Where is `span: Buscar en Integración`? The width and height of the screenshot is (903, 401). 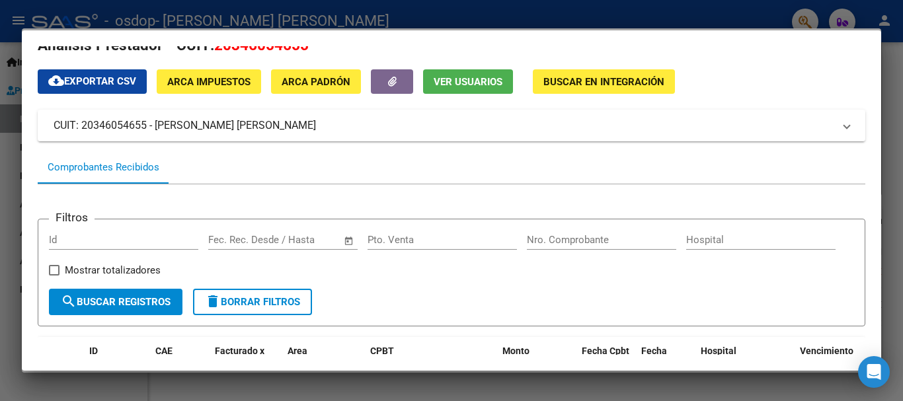 span: Buscar en Integración is located at coordinates (603, 82).